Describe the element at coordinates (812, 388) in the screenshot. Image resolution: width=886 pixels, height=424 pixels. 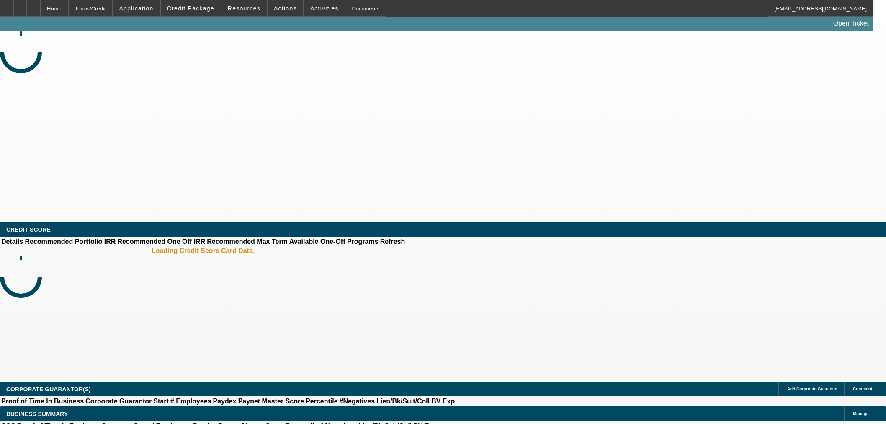
I see `span: Add Corporate Guarantor` at that location.